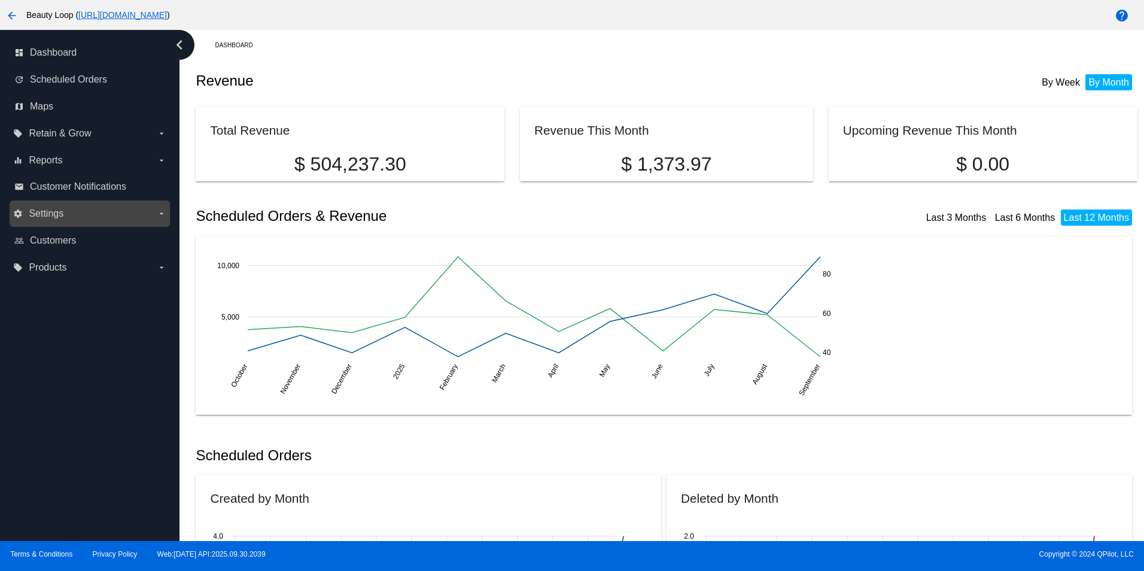 This screenshot has height=571, width=1144. Describe the element at coordinates (98, 15) in the screenshot. I see `span: Beauty Loop ( )` at that location.